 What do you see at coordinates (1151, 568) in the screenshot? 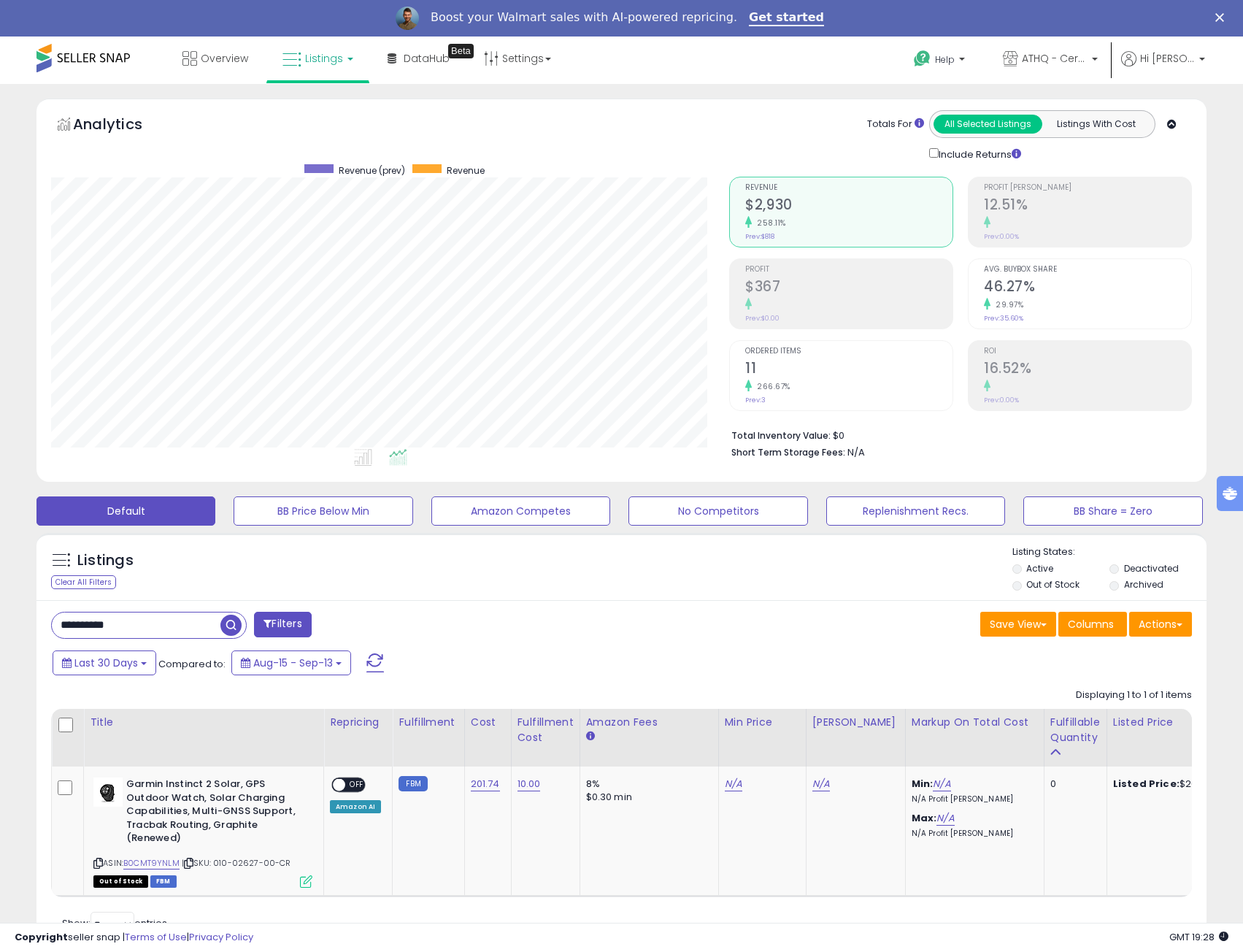
I see `label: Deactivated` at bounding box center [1151, 568].